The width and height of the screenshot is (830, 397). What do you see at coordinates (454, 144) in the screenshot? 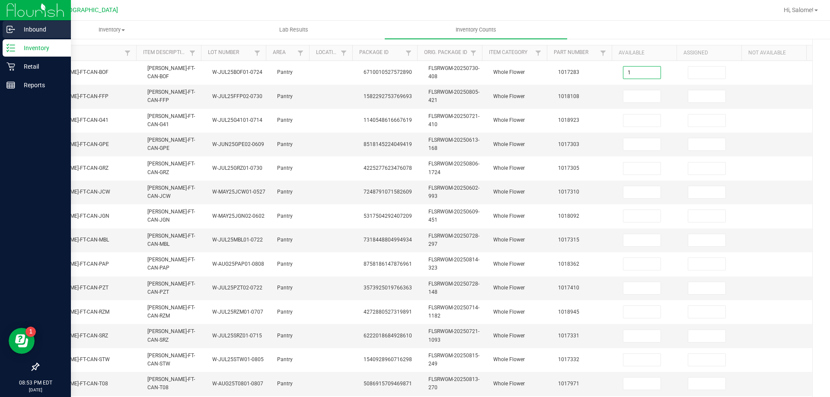
I see `span: FLSRWGM-20250613-168` at bounding box center [454, 144].